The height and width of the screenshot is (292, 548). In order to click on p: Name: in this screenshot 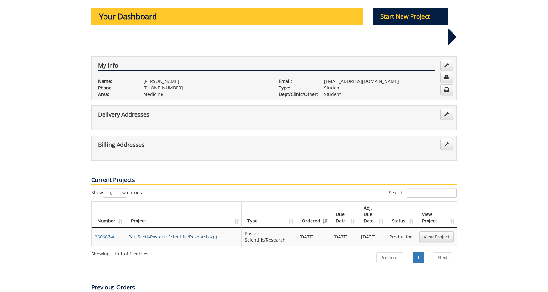, I will do `click(116, 81)`.